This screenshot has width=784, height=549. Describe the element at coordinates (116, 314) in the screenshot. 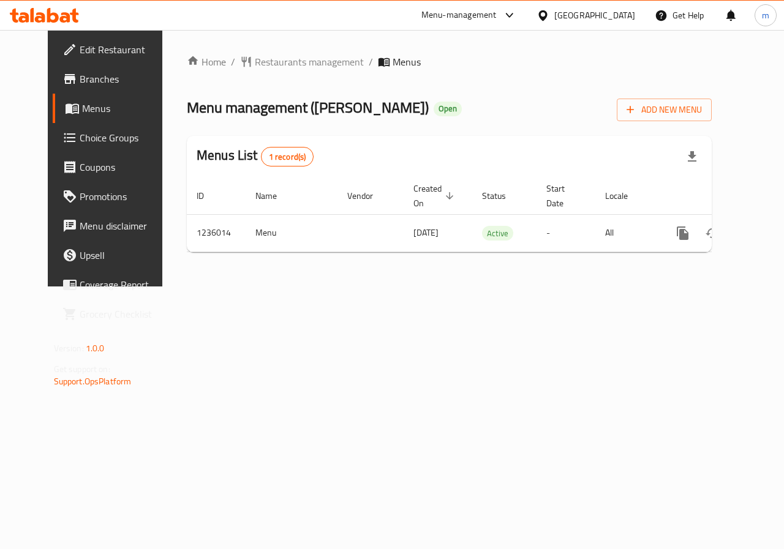

I see `a: Grocery Checklist` at that location.